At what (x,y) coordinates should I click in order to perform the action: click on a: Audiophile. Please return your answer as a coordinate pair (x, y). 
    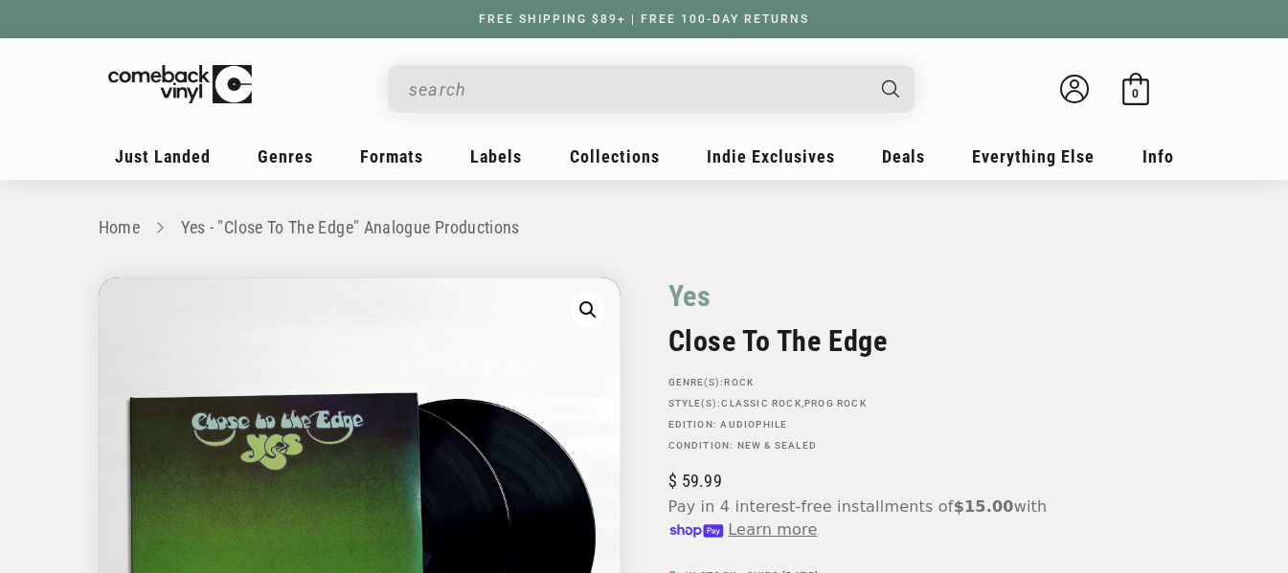
    Looking at the image, I should click on (753, 424).